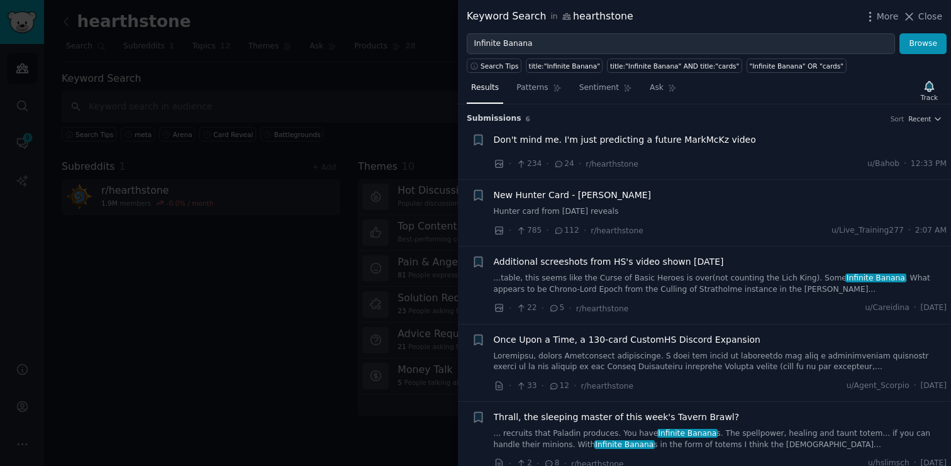 Image resolution: width=951 pixels, height=466 pixels. What do you see at coordinates (720, 439) in the screenshot?
I see `a: ... recruits that Paladin produces. You haveInfinite Bananas. The spellpower, healing and taunt t...` at bounding box center [720, 439].